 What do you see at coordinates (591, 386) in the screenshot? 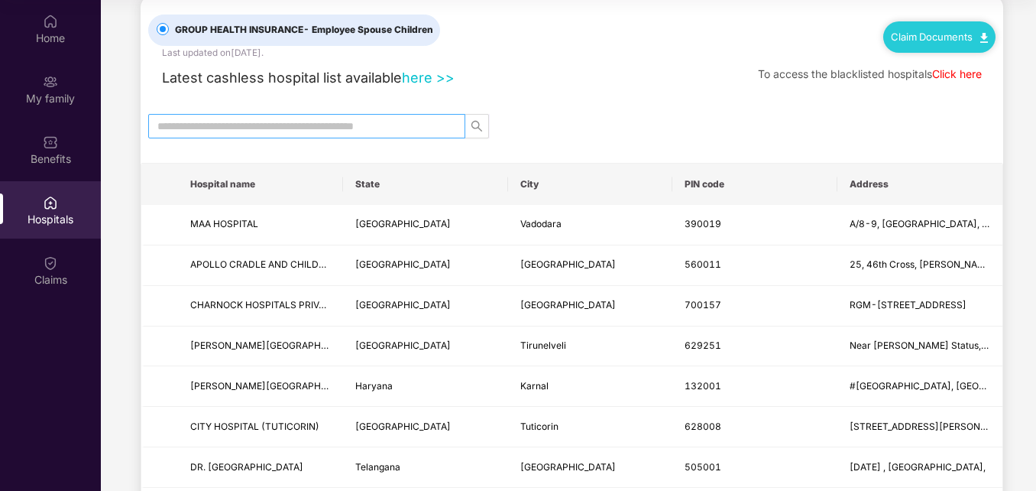
I see `td: Karnal` at bounding box center [591, 386].